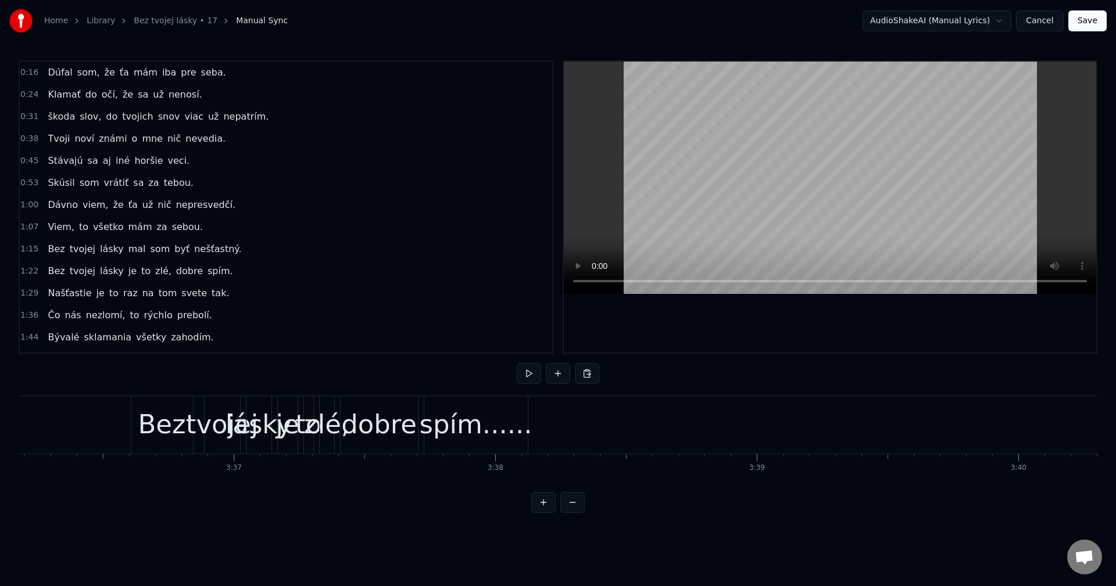 The height and width of the screenshot is (586, 1116). What do you see at coordinates (1087, 21) in the screenshot?
I see `button: Save` at bounding box center [1087, 21].